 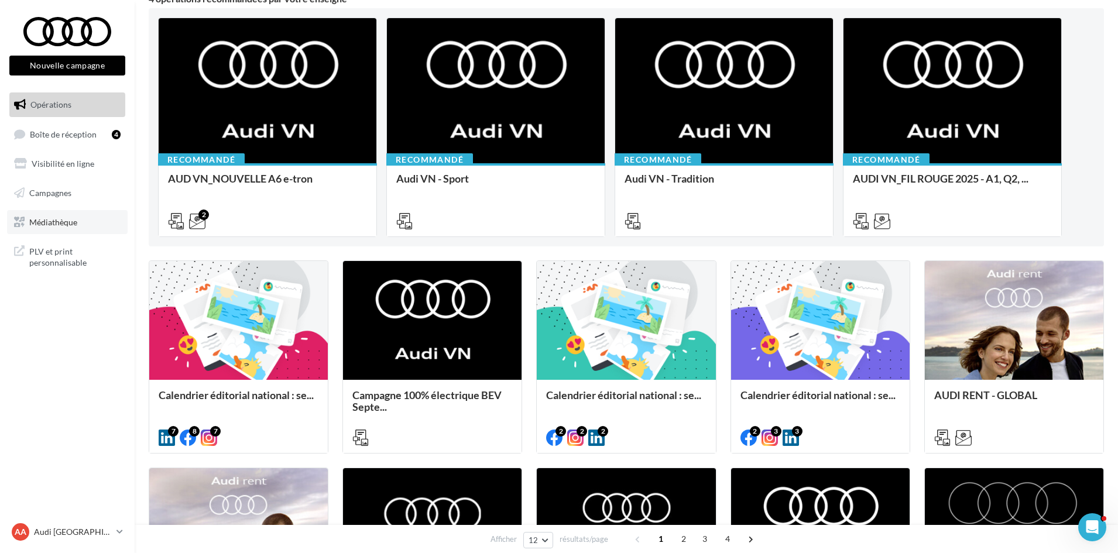 What do you see at coordinates (51, 104) in the screenshot?
I see `span: Opérations` at bounding box center [51, 104].